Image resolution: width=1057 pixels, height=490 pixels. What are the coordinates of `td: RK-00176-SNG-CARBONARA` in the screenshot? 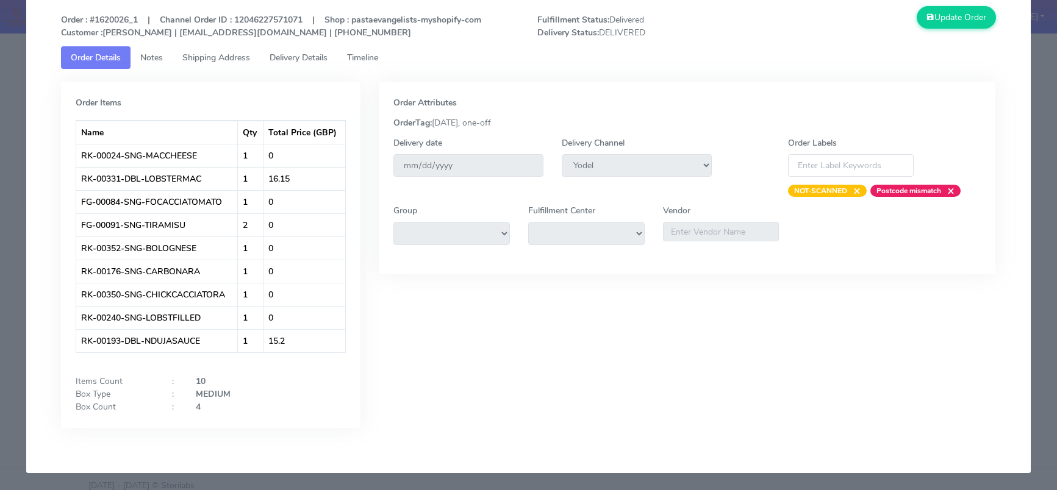 It's located at (157, 271).